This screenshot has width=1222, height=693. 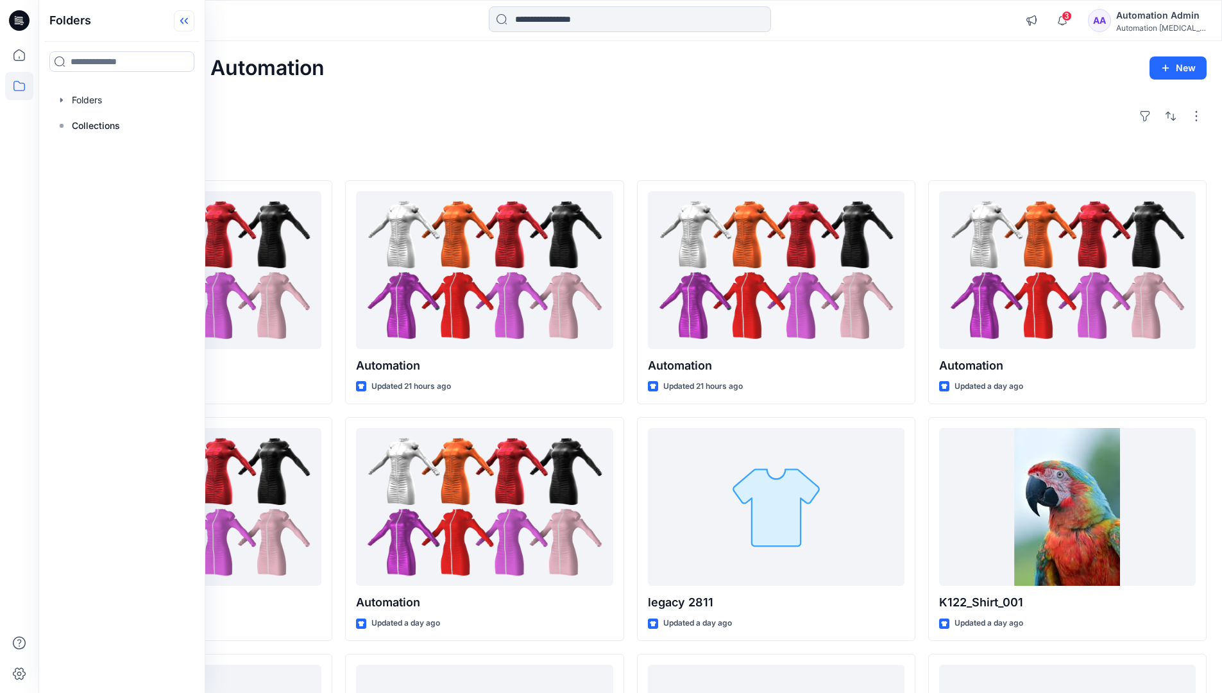 I want to click on p: legacy 2811, so click(x=776, y=602).